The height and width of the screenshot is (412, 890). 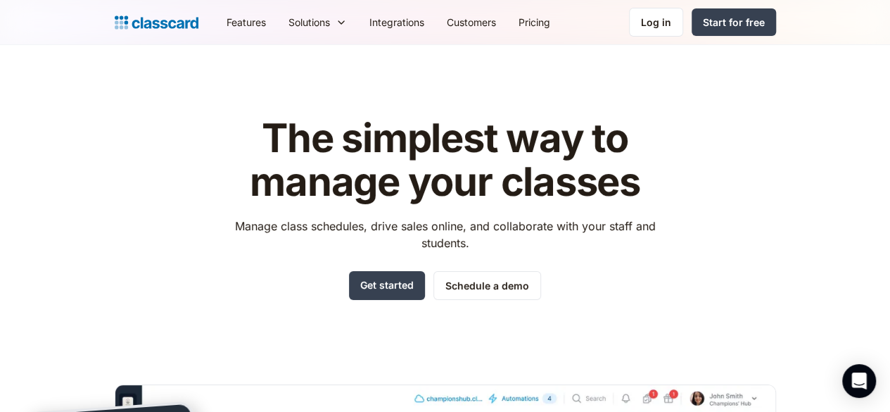 What do you see at coordinates (156, 23) in the screenshot?
I see `a: home` at bounding box center [156, 23].